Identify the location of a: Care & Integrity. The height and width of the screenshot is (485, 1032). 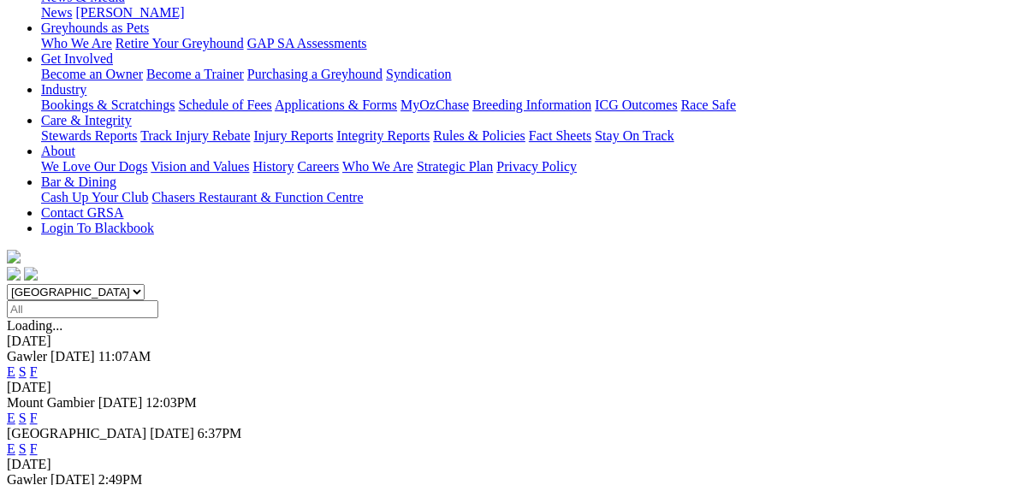
(86, 120).